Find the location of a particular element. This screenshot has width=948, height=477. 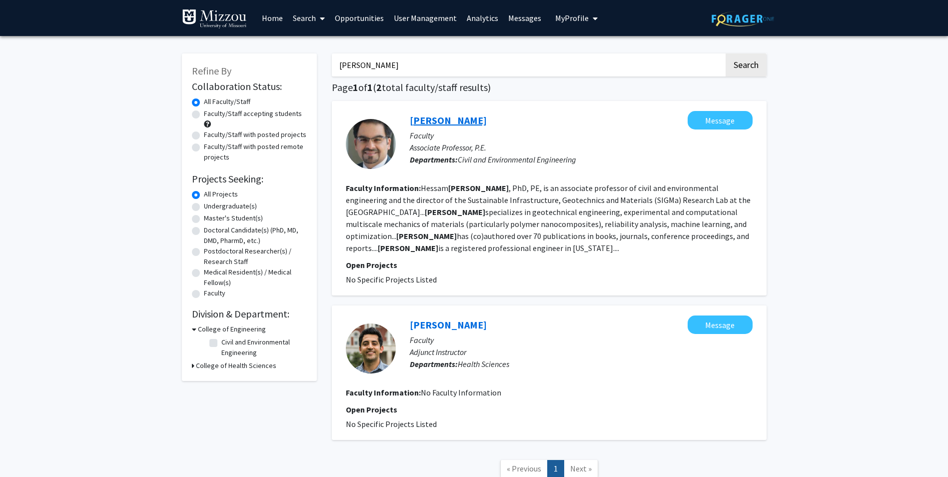

a: User Management is located at coordinates (425, 18).